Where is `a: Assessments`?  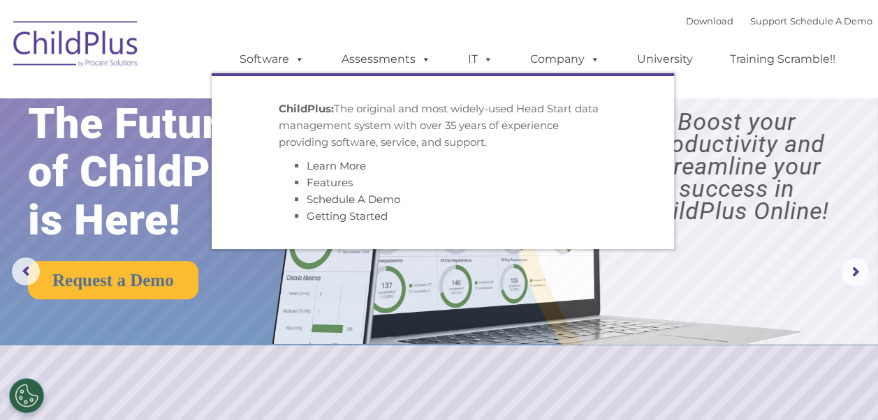 a: Assessments is located at coordinates (386, 59).